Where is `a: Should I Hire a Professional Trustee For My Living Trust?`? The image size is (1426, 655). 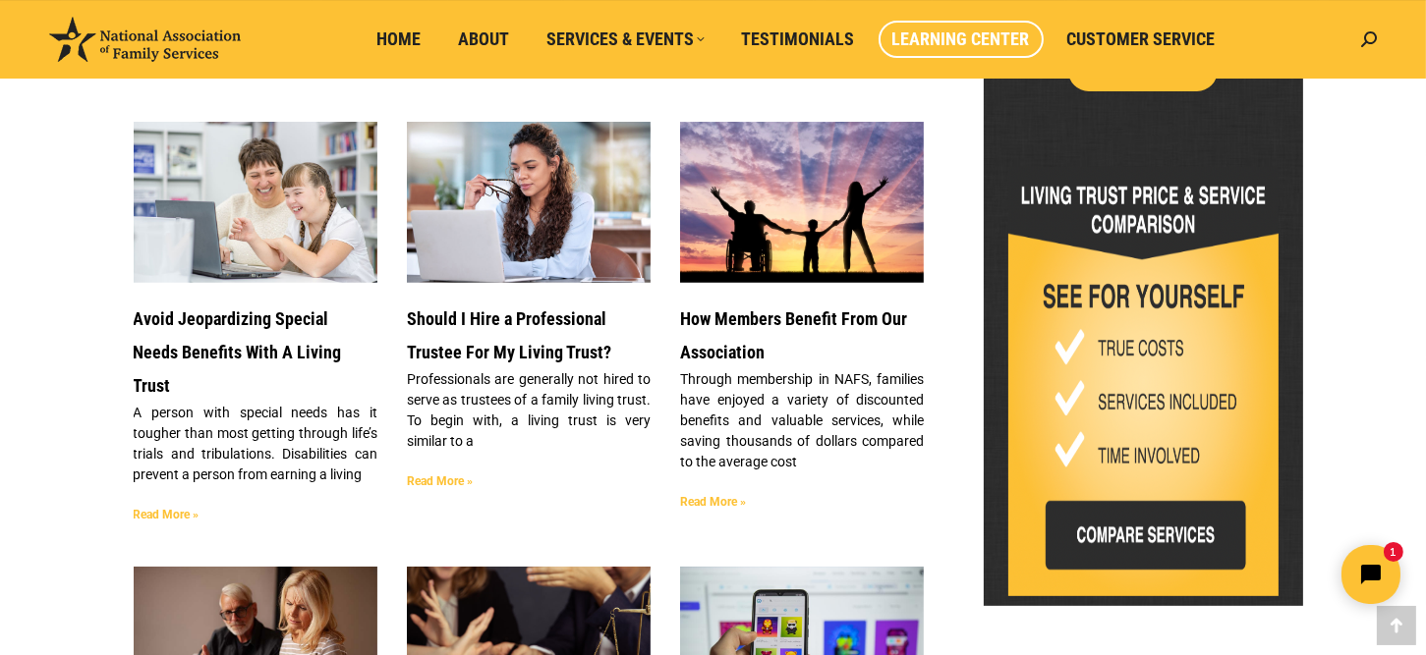 a: Should I Hire a Professional Trustee For My Living Trust? is located at coordinates (509, 335).